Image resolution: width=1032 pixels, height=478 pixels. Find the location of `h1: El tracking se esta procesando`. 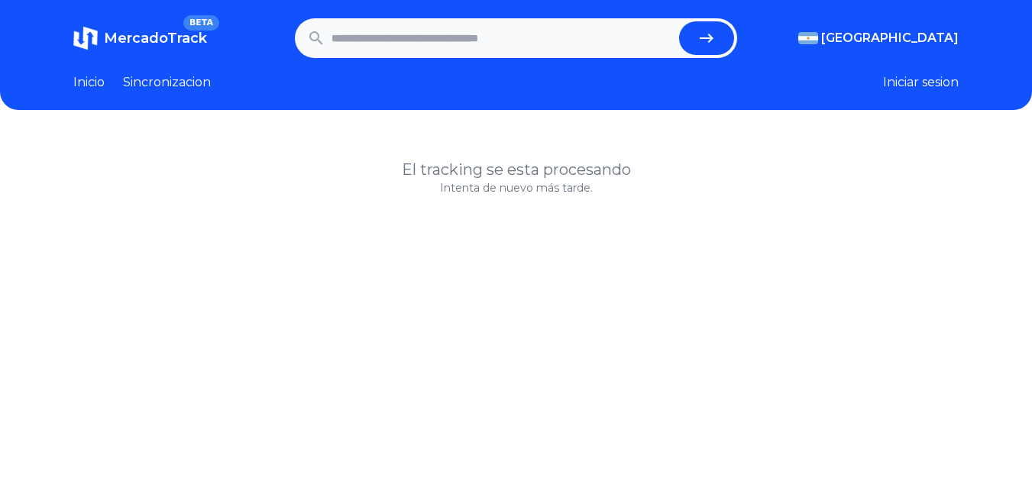

h1: El tracking se esta procesando is located at coordinates (516, 170).